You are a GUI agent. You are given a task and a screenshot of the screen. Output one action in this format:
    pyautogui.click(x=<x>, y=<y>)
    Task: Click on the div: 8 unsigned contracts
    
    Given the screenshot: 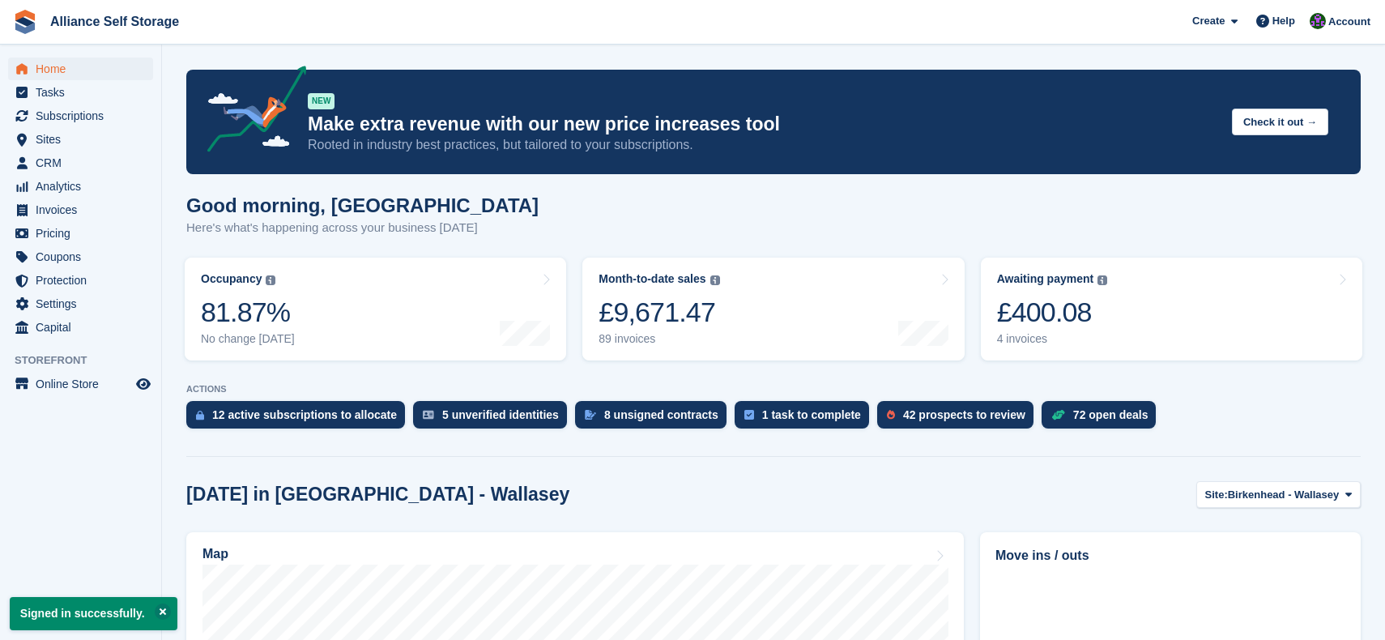 What is the action you would take?
    pyautogui.click(x=661, y=415)
    